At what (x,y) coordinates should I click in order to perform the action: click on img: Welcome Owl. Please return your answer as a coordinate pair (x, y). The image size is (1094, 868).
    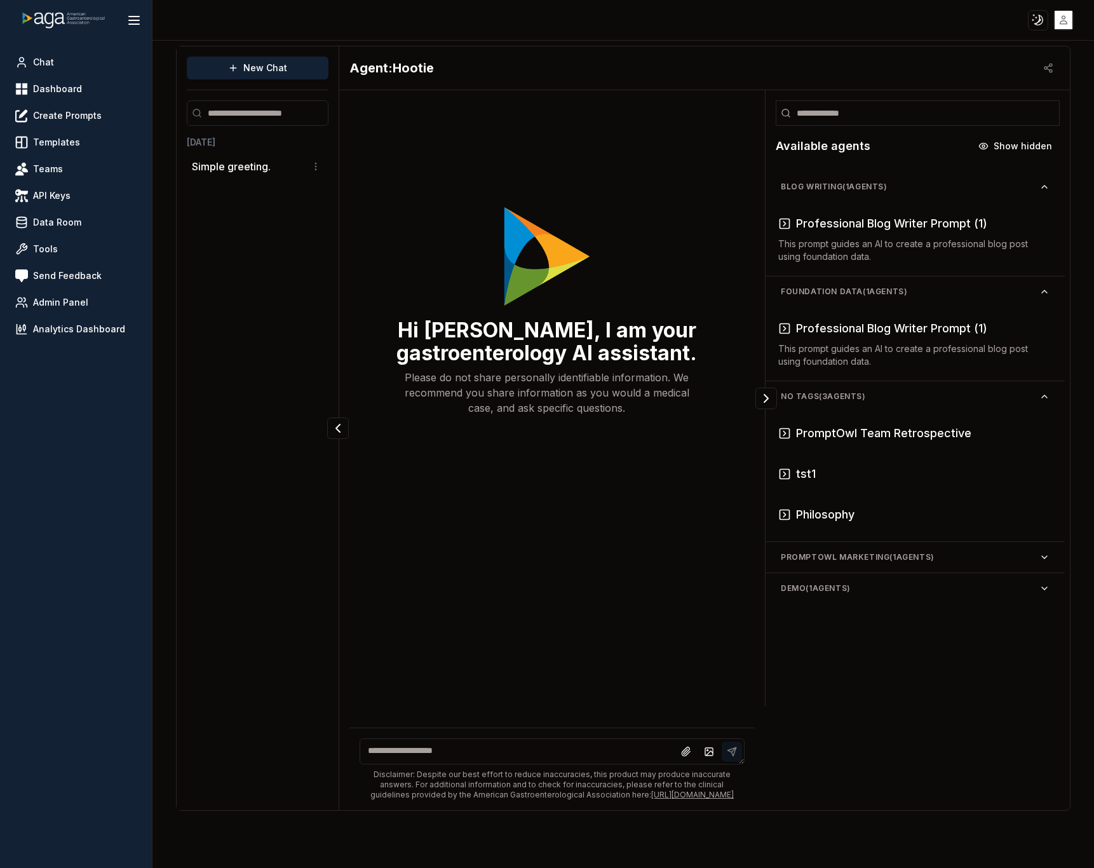
    Looking at the image, I should click on (547, 256).